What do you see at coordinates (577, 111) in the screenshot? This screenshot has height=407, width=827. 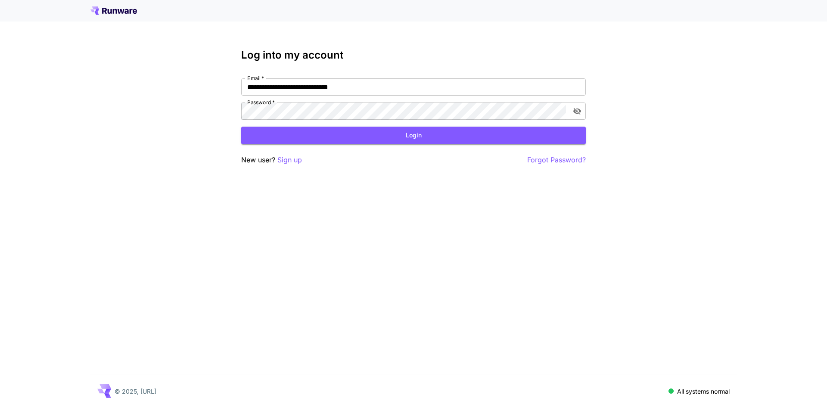 I see `button: toggle password visibility` at bounding box center [577, 111].